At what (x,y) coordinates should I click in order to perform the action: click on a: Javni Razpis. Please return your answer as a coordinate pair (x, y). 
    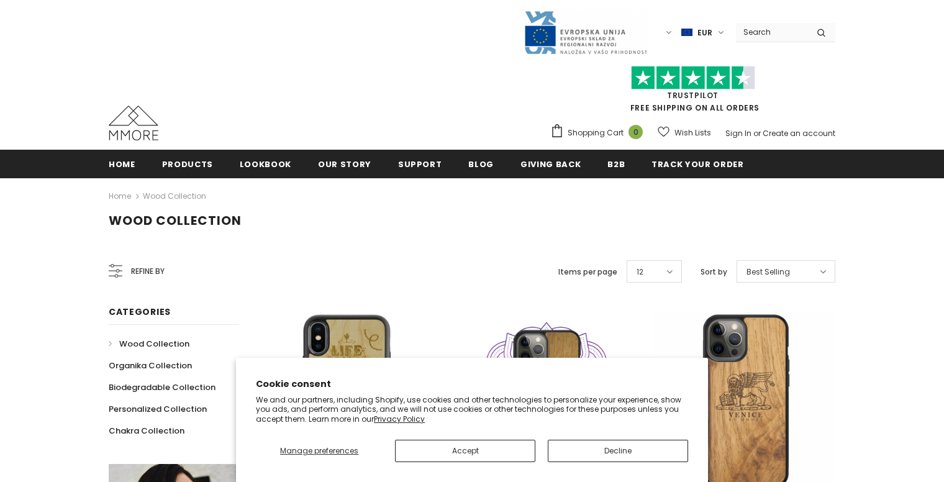
    Looking at the image, I should click on (586, 32).